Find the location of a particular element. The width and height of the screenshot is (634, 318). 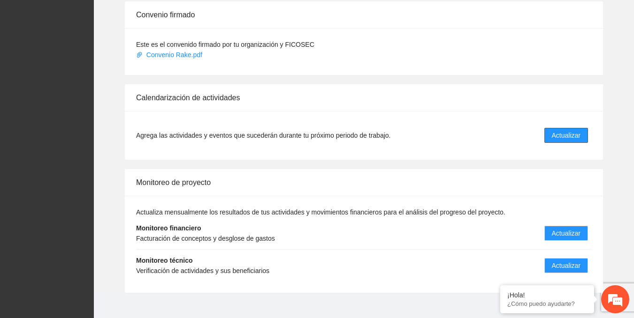

div: Chatee con nosotros ahora is located at coordinates (103, 54).